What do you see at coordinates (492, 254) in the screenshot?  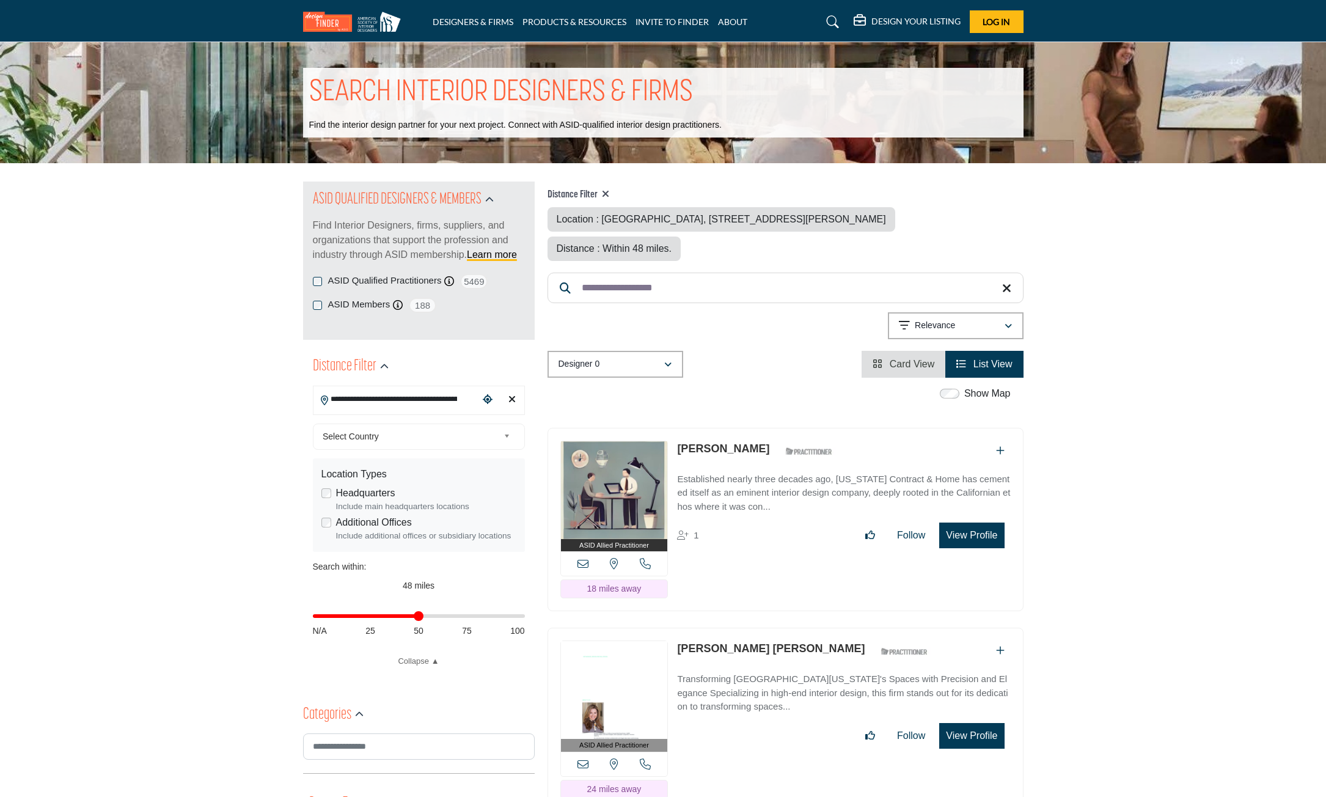 I see `a: Learn more` at bounding box center [492, 254].